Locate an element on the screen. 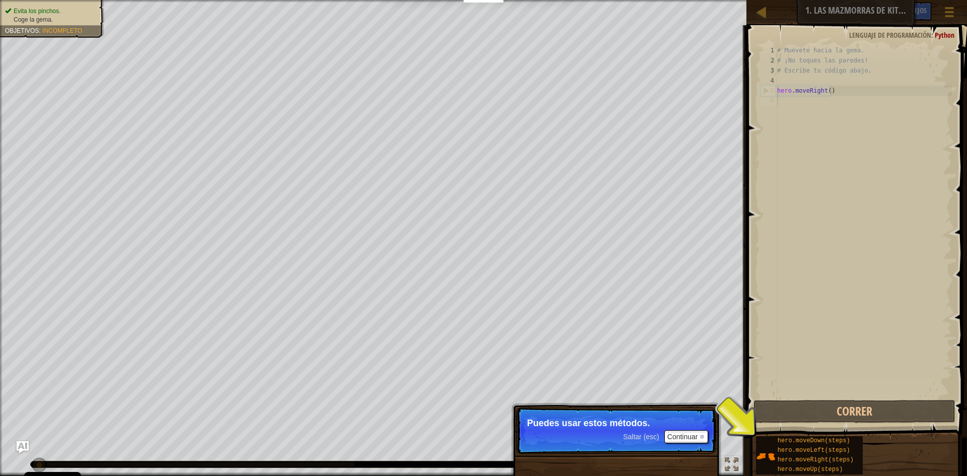 This screenshot has width=967, height=476. div: 3 is located at coordinates (768, 70).